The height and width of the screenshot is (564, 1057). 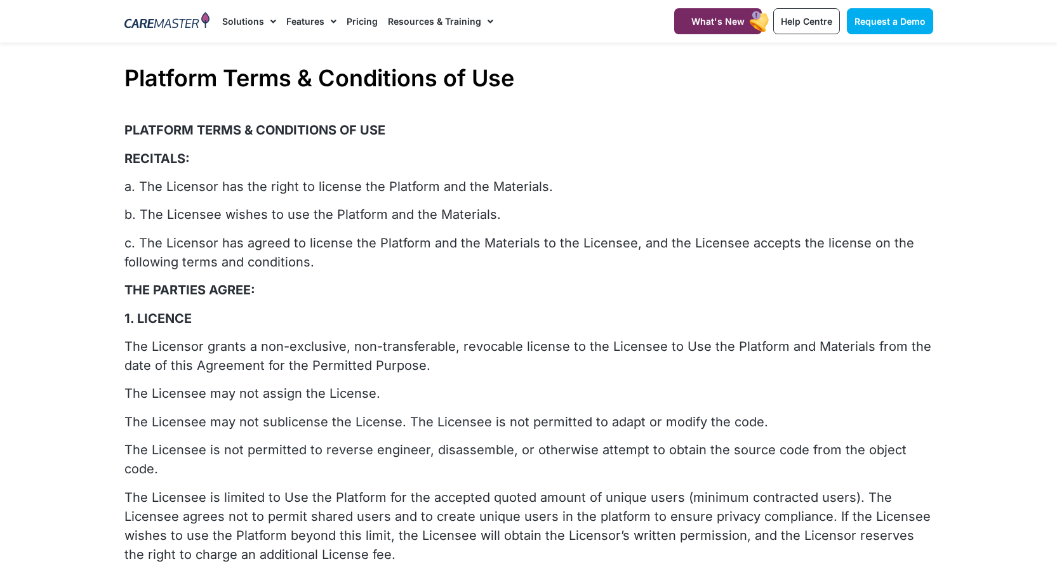 What do you see at coordinates (529, 393) in the screenshot?
I see `p: The Licensee may not assign the License.` at bounding box center [529, 393].